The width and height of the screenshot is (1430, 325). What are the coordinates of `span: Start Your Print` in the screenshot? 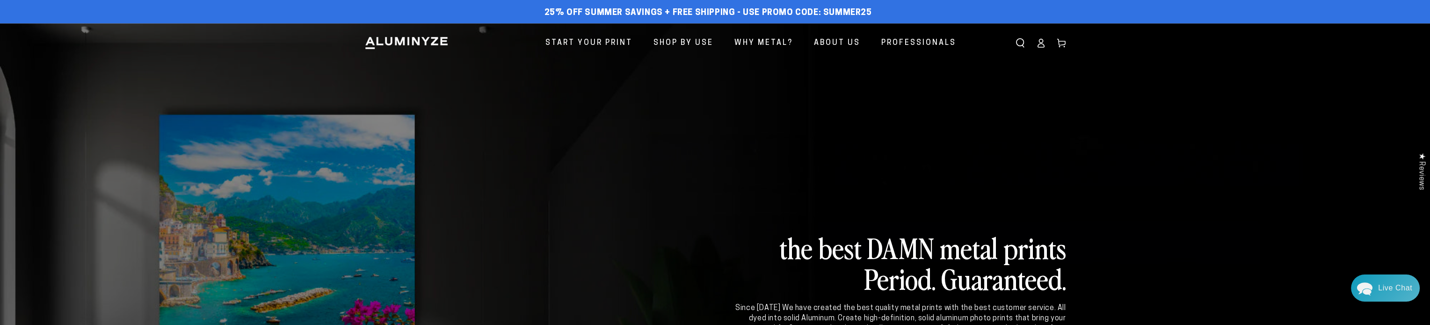 It's located at (589, 43).